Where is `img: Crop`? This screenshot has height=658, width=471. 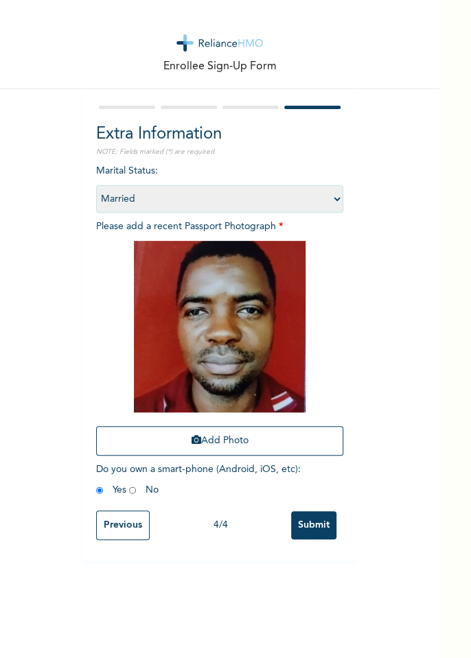 img: Crop is located at coordinates (220, 327).